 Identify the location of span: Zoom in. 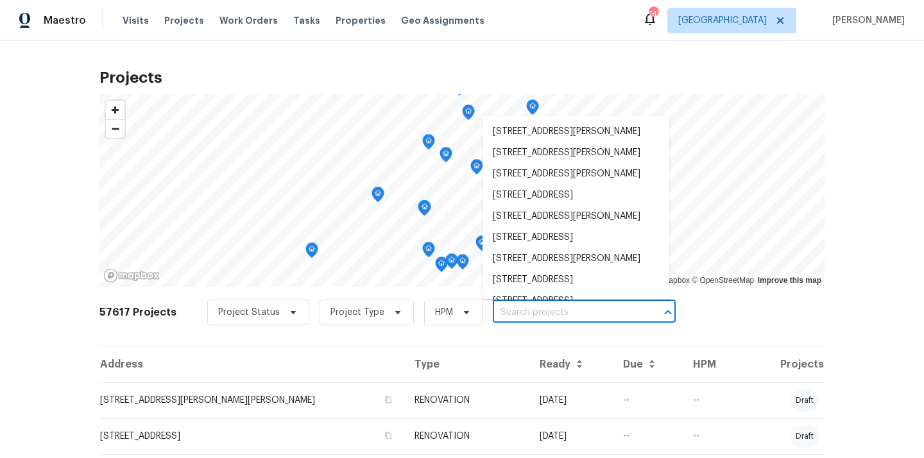
(115, 110).